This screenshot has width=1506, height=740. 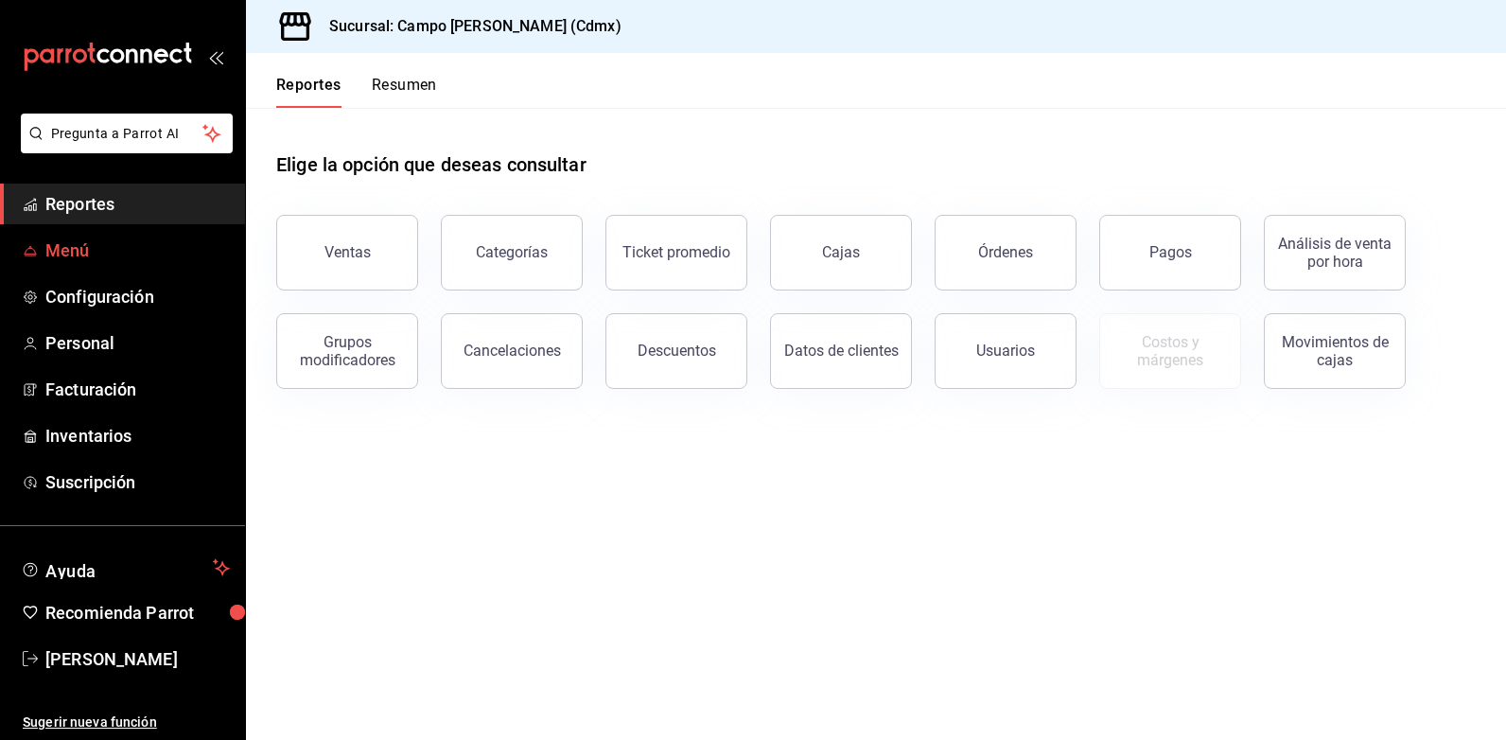 What do you see at coordinates (431, 165) in the screenshot?
I see `h1: Elige la opción que deseas consultar` at bounding box center [431, 165].